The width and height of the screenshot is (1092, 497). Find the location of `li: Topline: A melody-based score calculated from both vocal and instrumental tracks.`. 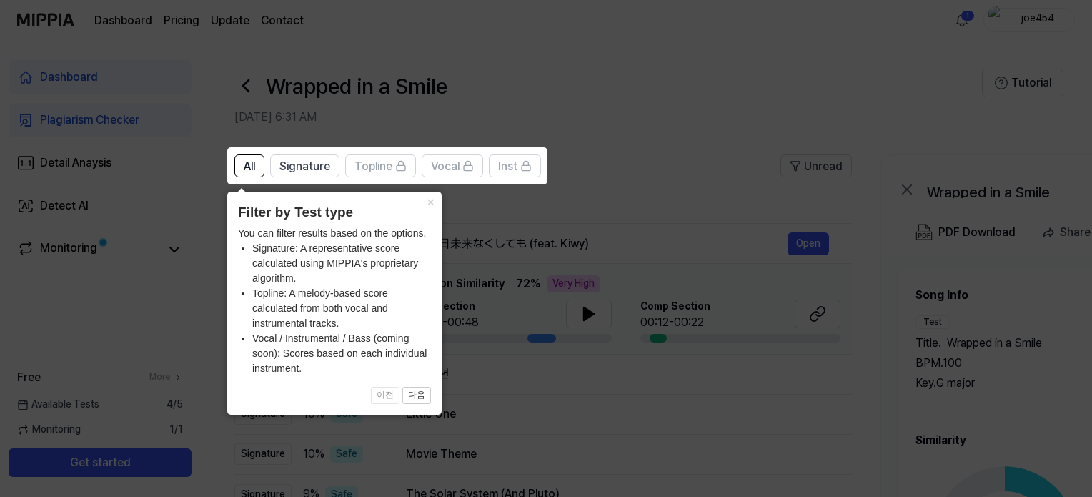

li: Topline: A melody-based score calculated from both vocal and instrumental tracks. is located at coordinates (342, 308).